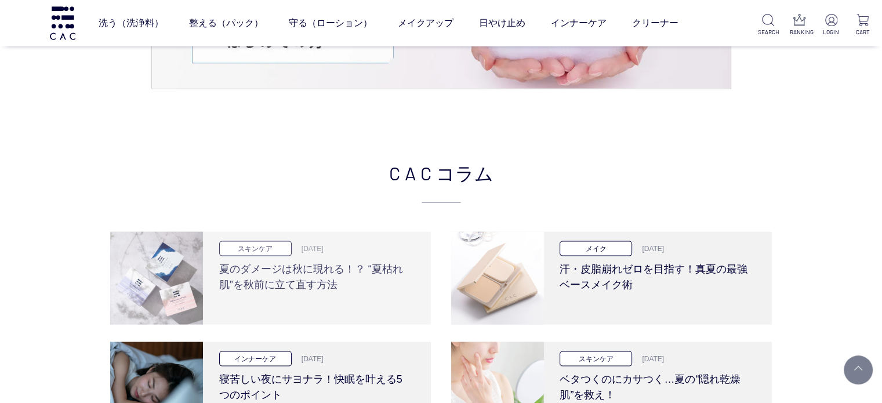 This screenshot has height=403, width=882. What do you see at coordinates (656, 274) in the screenshot?
I see `h3: 汗・皮脂崩れゼロを目指す！真夏の最強ベースメイク術` at bounding box center [656, 274].